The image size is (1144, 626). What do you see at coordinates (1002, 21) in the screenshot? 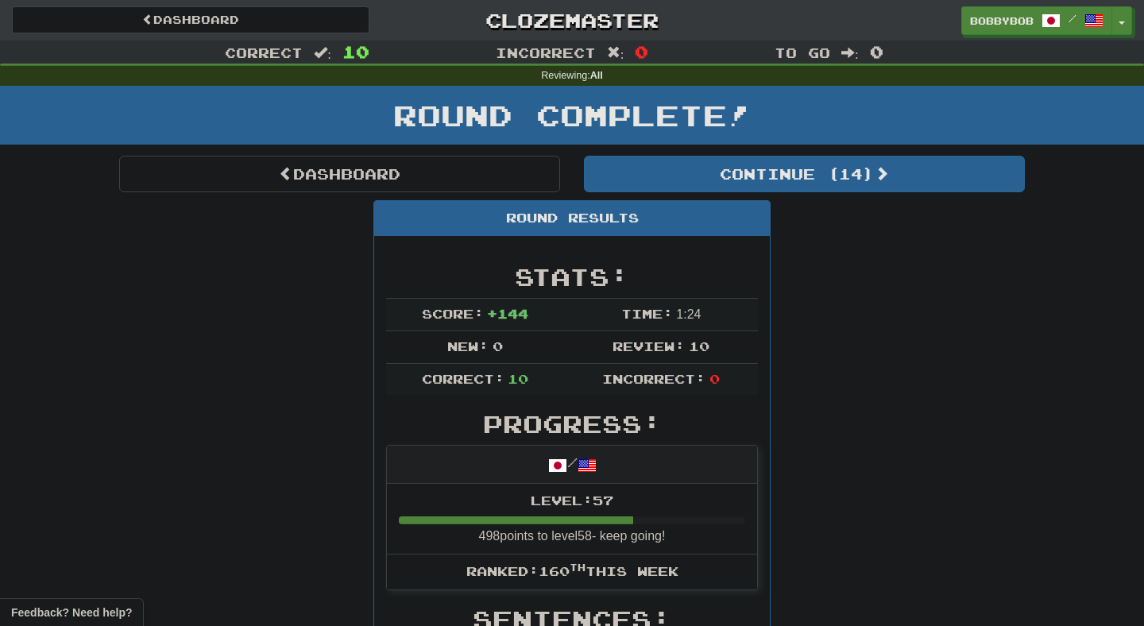
I see `span: BobbyBob` at bounding box center [1002, 21].